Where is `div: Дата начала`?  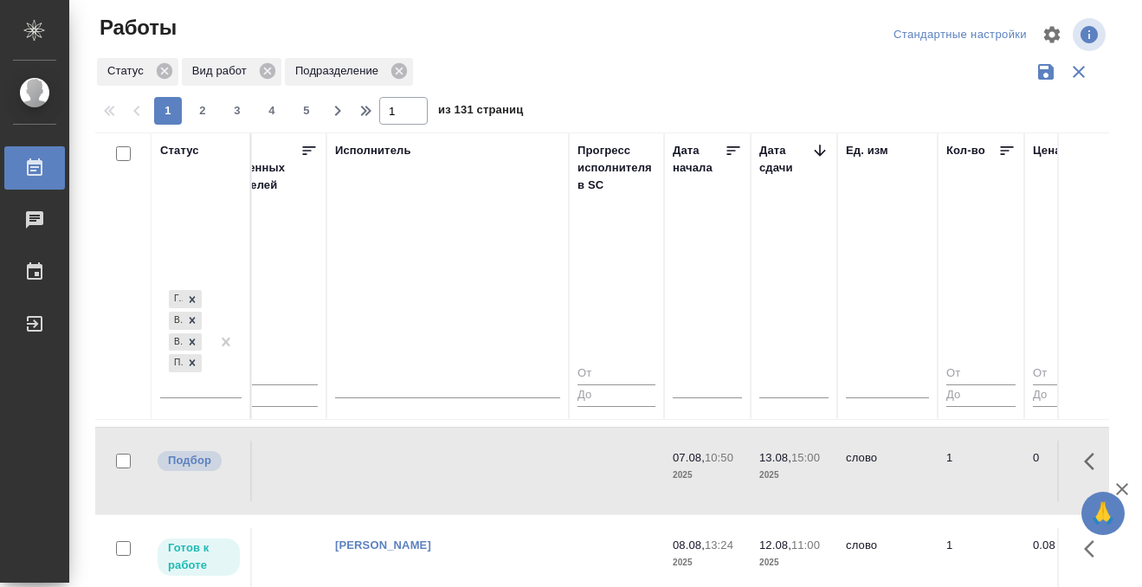 div: Дата начала is located at coordinates (698, 159).